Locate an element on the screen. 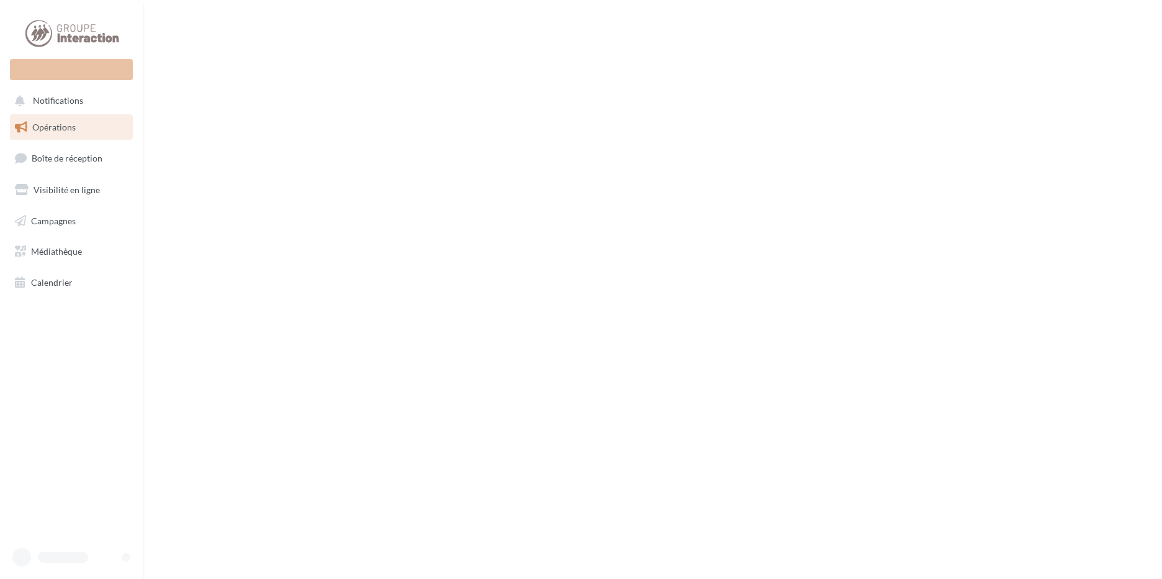  a: Boîte de réception is located at coordinates (71, 158).